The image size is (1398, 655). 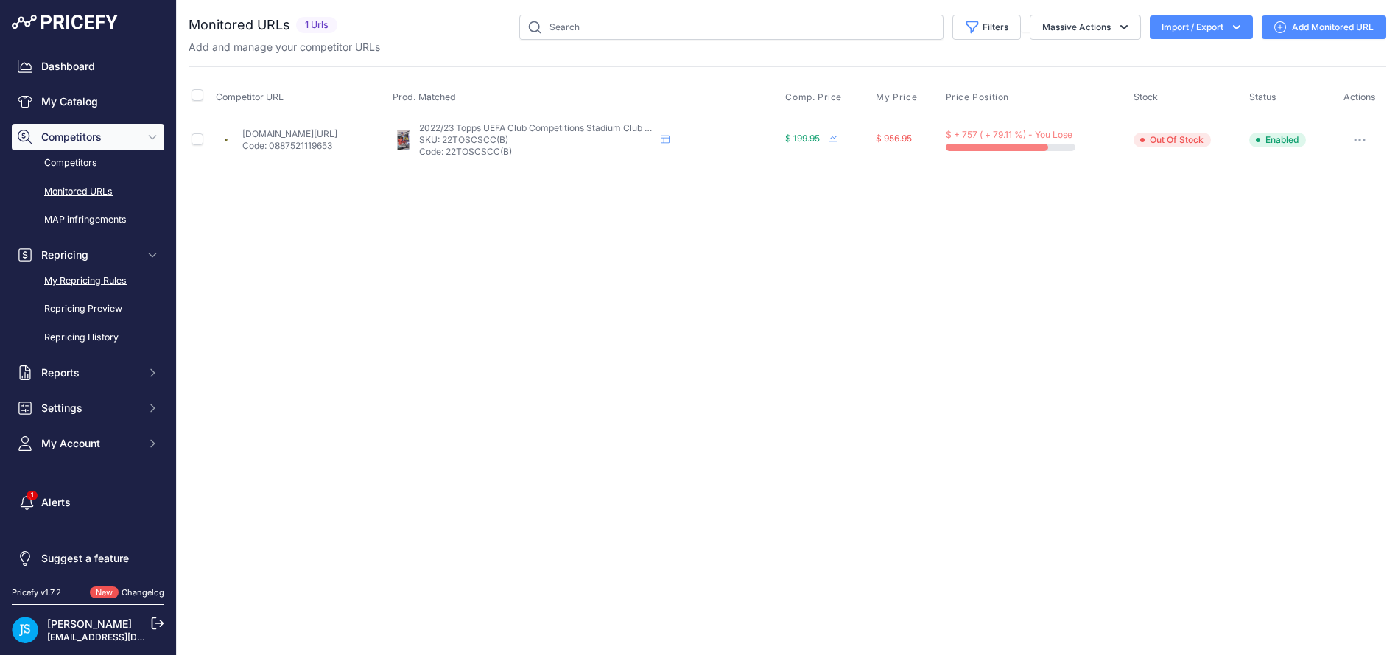 What do you see at coordinates (290, 146) in the screenshot?
I see `p: Code: 0887521119653` at bounding box center [290, 146].